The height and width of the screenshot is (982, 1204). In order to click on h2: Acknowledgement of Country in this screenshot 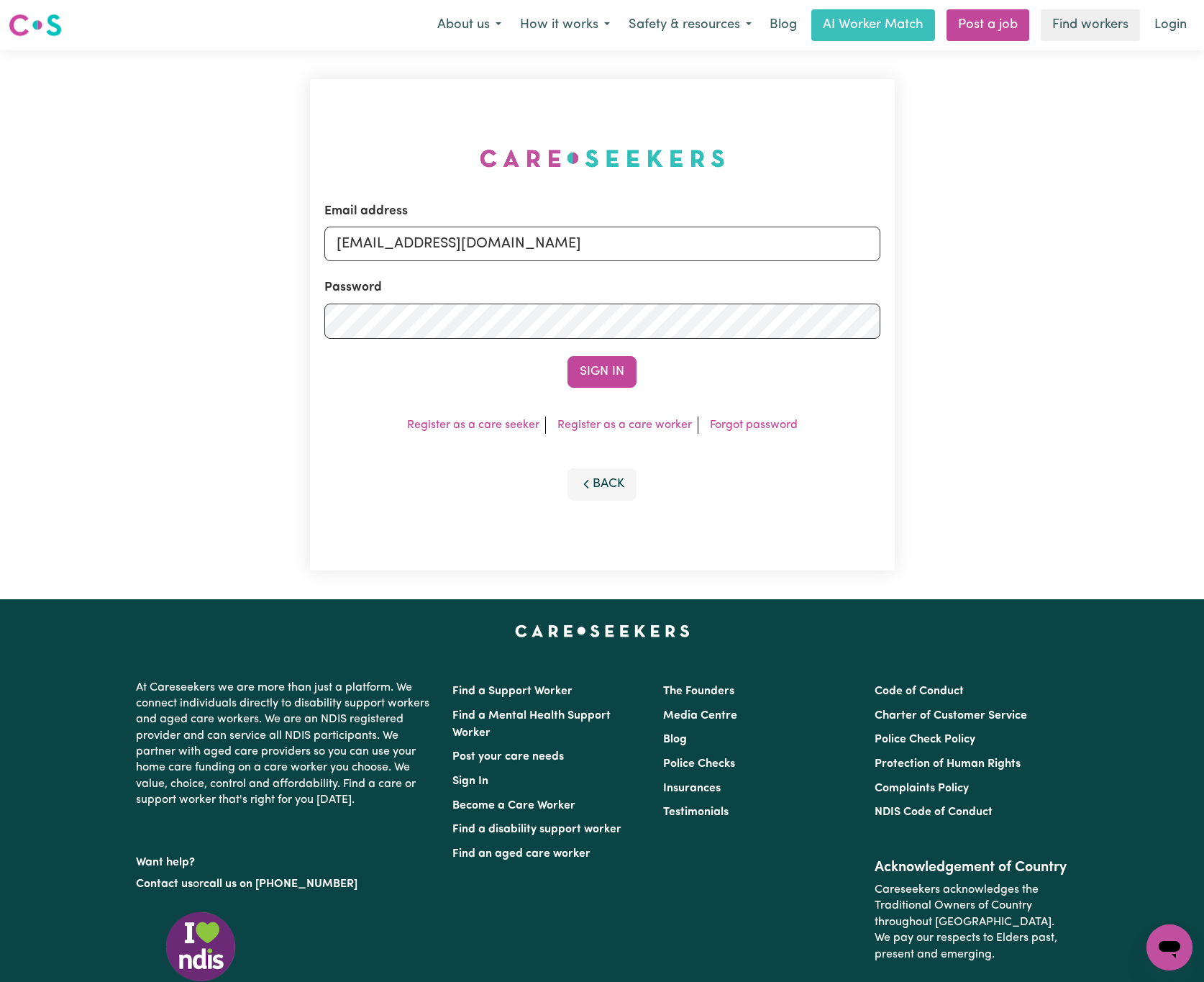, I will do `click(972, 868)`.